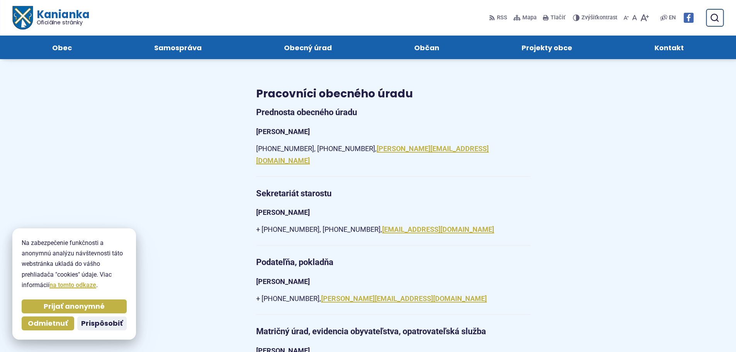 Image resolution: width=736 pixels, height=352 pixels. I want to click on strong: Podateľňa, pokladňa, so click(295, 262).